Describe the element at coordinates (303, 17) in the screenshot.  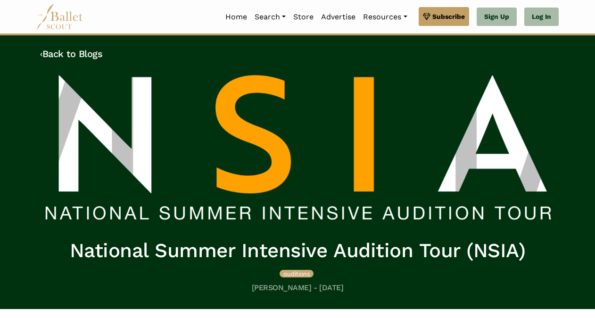
I see `a: Store` at that location.